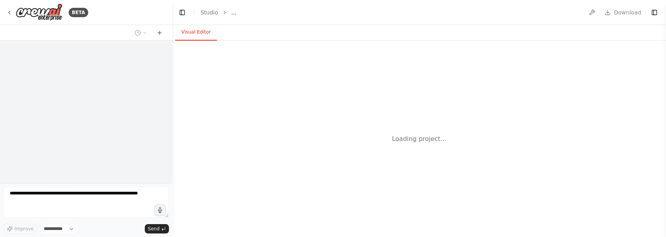 This screenshot has height=237, width=666. Describe the element at coordinates (160, 210) in the screenshot. I see `button: Click to speak your automation idea` at that location.